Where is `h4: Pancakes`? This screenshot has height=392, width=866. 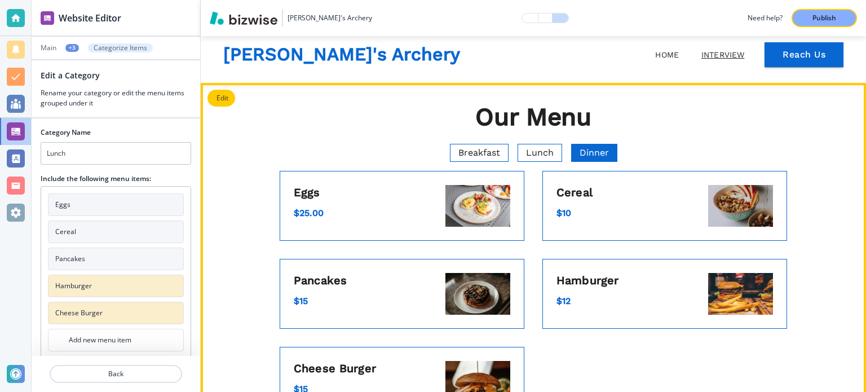 h4: Pancakes is located at coordinates (70, 259).